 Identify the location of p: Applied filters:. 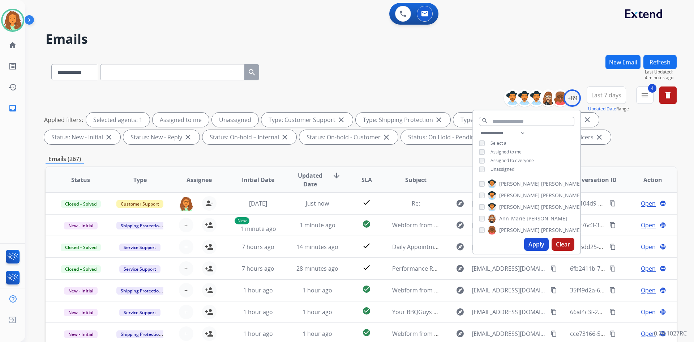
(64, 120).